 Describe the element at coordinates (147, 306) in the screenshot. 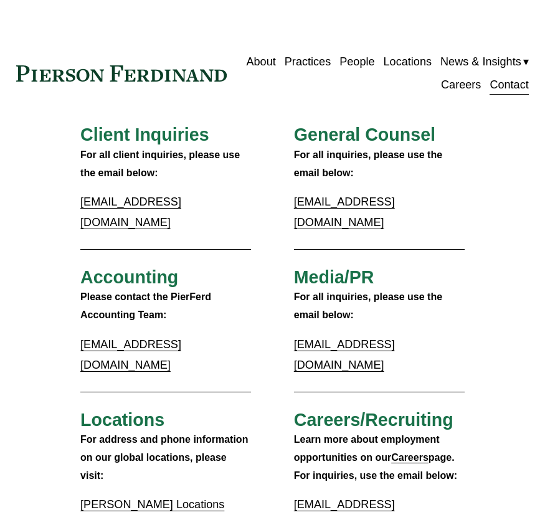

I see `strong: Please contact the PierFerd Accounting Team:` at that location.